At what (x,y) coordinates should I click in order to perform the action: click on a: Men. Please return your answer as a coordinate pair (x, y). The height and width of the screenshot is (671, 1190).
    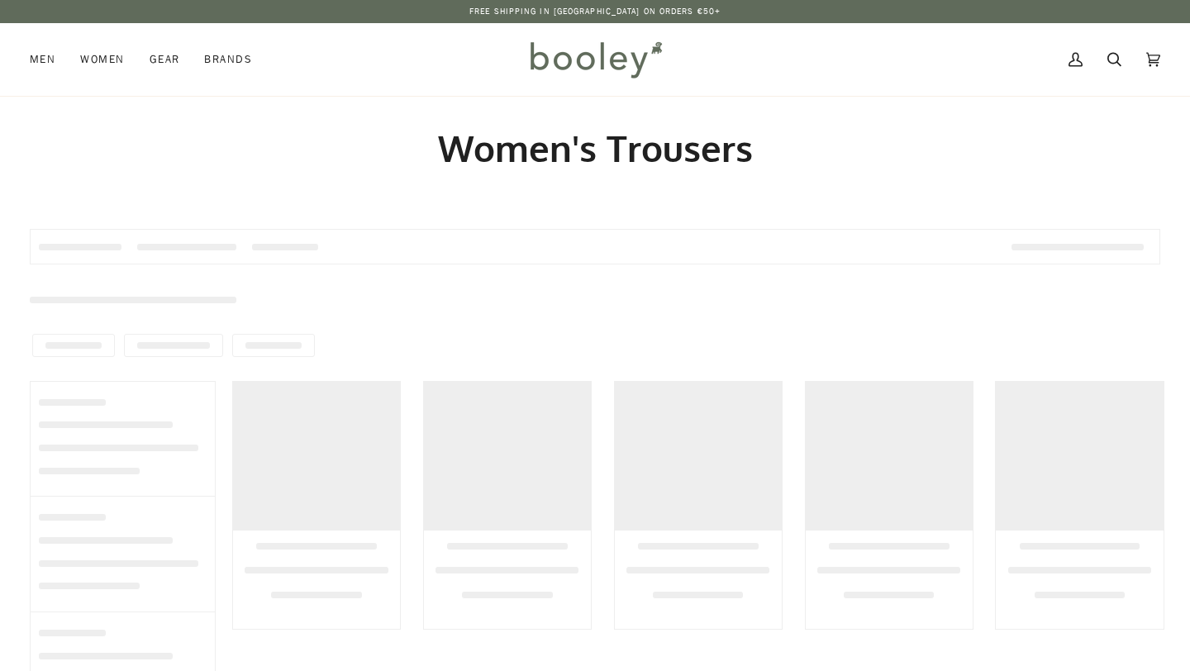
    Looking at the image, I should click on (49, 59).